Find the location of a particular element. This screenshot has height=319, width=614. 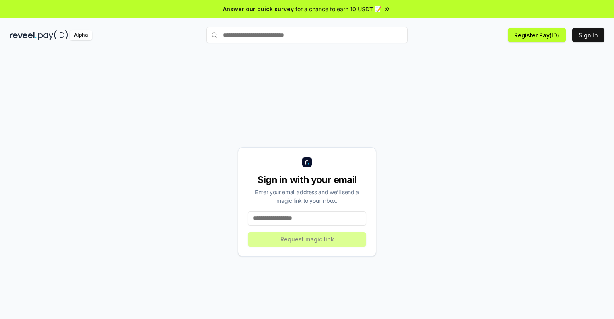

div: Alpha is located at coordinates (81, 35).